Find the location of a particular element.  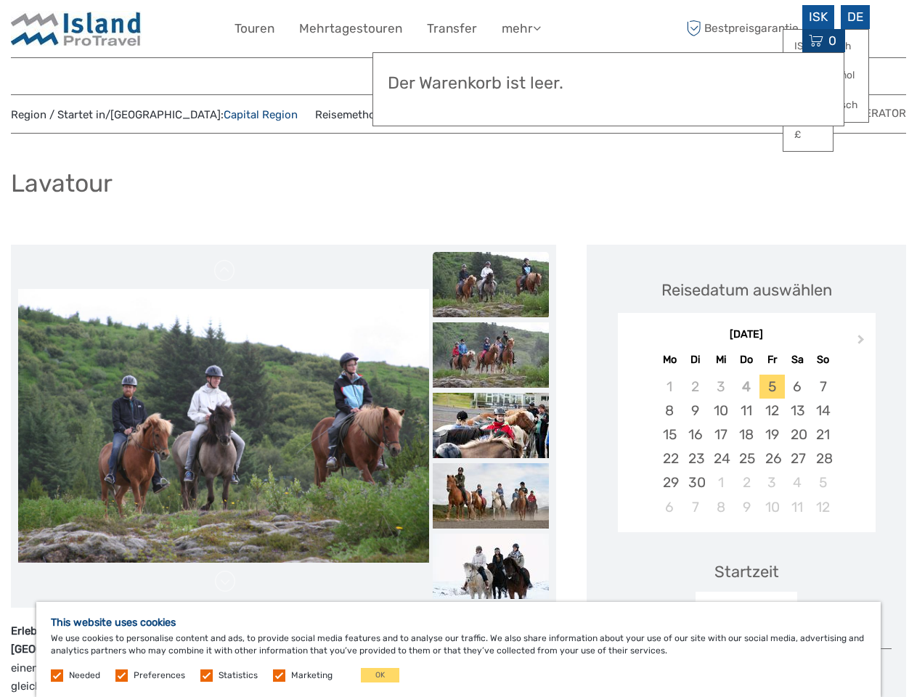

div: Choose Montag, 6. Oktober 2025 is located at coordinates (670, 507).